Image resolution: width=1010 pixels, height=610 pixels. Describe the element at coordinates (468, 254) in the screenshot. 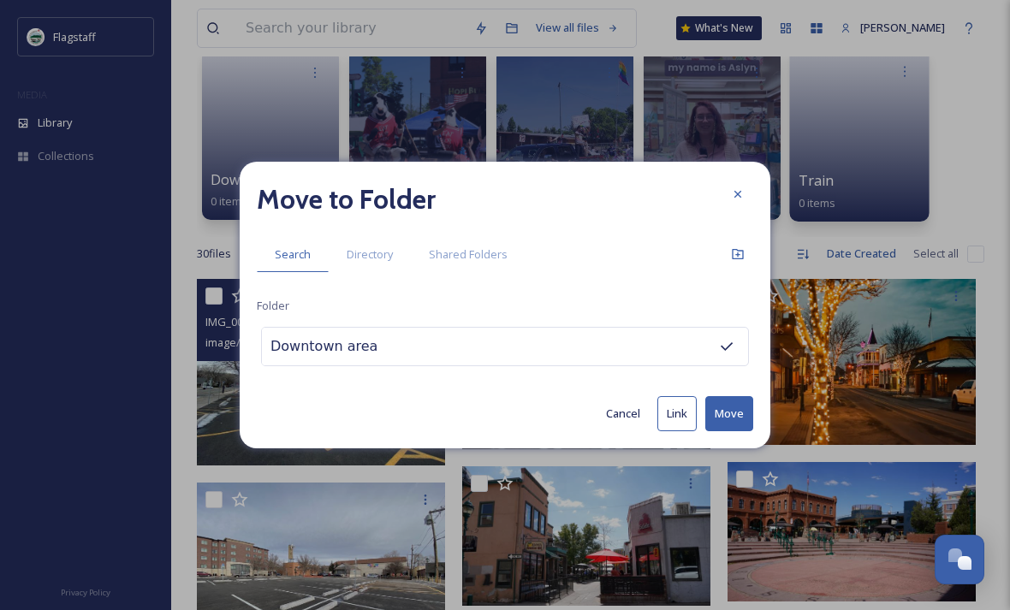

I see `span: Shared Folders` at that location.